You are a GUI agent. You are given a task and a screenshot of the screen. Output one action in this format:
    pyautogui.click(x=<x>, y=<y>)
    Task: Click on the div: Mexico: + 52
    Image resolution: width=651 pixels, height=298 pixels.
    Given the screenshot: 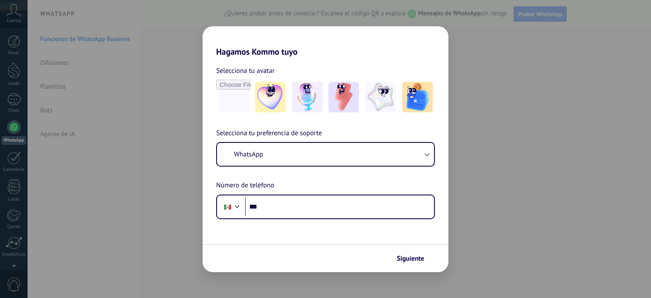 What is the action you would take?
    pyautogui.click(x=228, y=207)
    